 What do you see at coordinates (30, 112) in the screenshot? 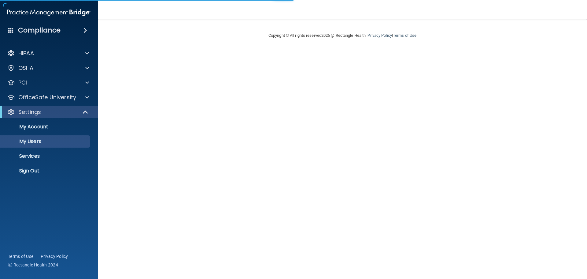
I see `p: Settings` at bounding box center [30, 112].